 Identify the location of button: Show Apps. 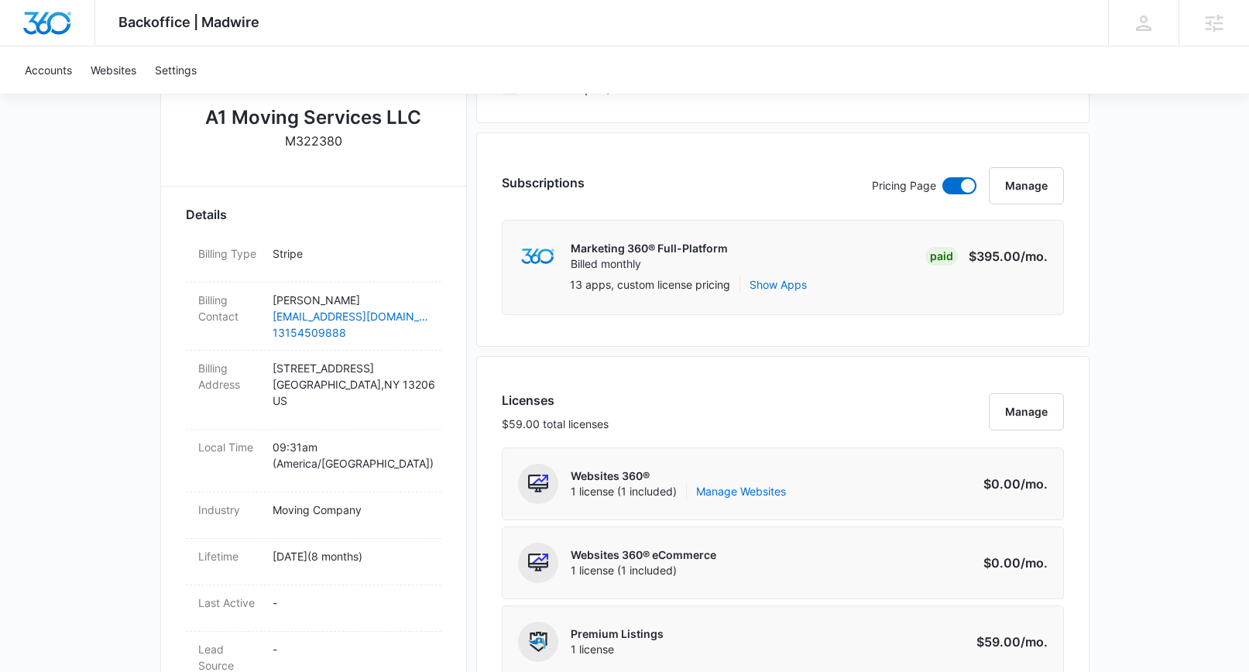
(778, 284).